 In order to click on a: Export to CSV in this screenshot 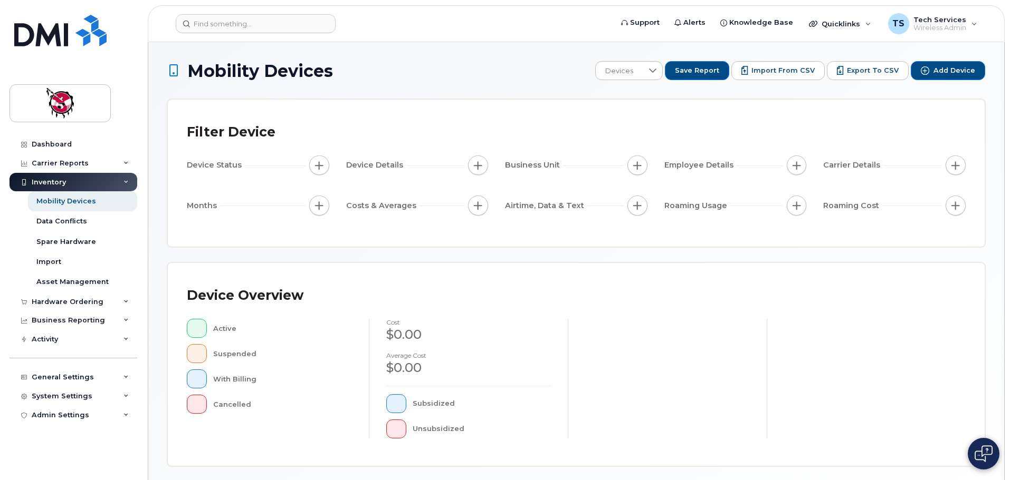, I will do `click(867, 71)`.